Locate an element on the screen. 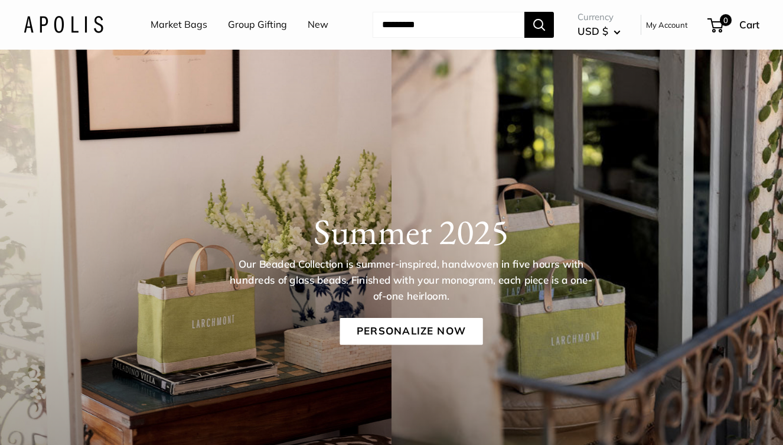 The width and height of the screenshot is (783, 445). a: Personalize Now is located at coordinates (411, 331).